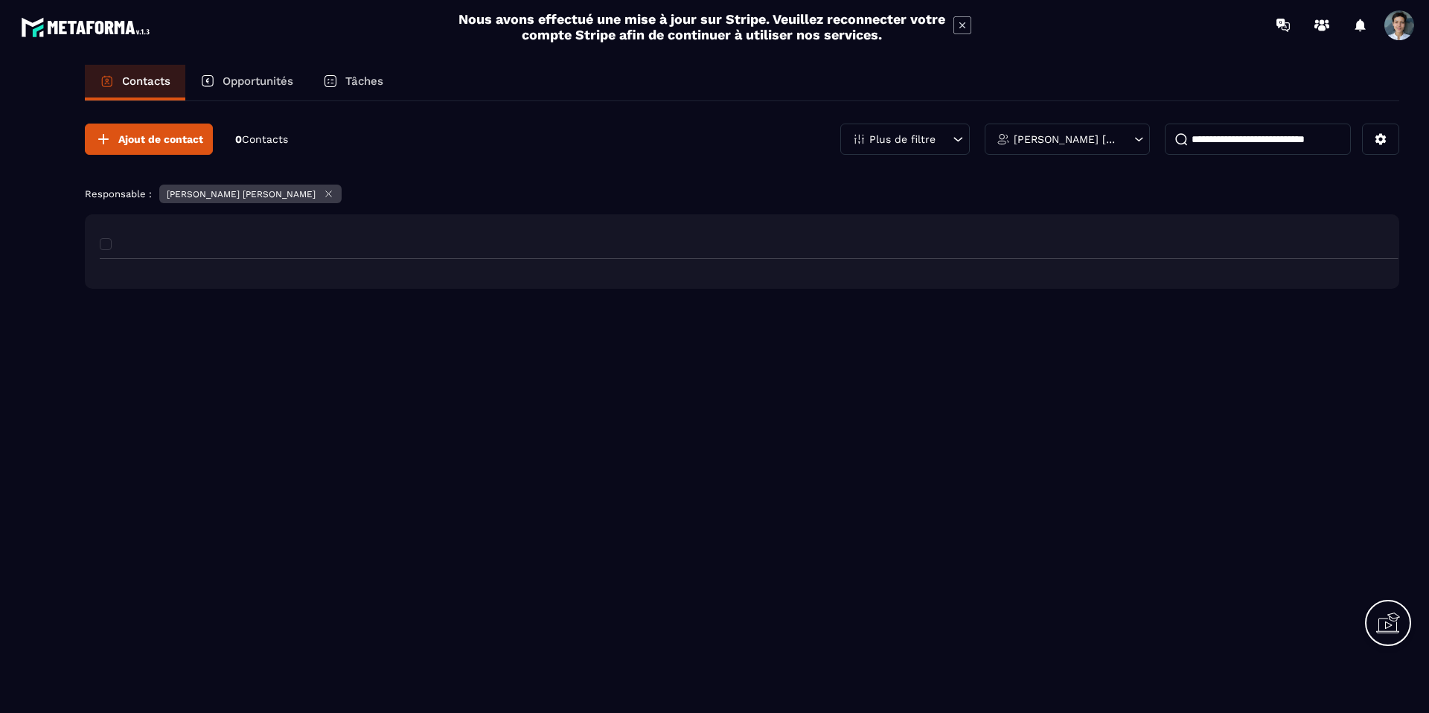 The height and width of the screenshot is (713, 1429). I want to click on p: Contacts, so click(146, 81).